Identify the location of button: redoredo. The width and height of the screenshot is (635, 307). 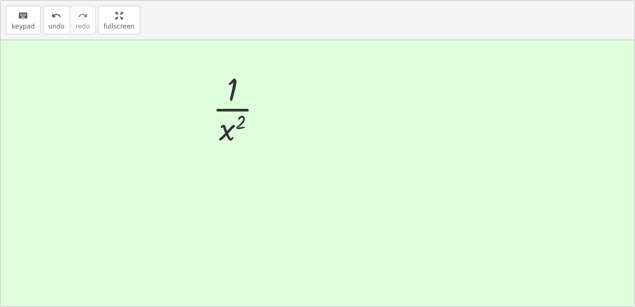
(83, 20).